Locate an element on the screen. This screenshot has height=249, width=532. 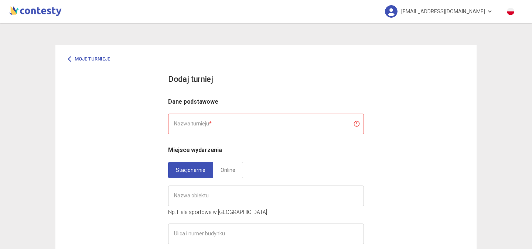
span: Miejsce wydarzenia is located at coordinates (195, 150).